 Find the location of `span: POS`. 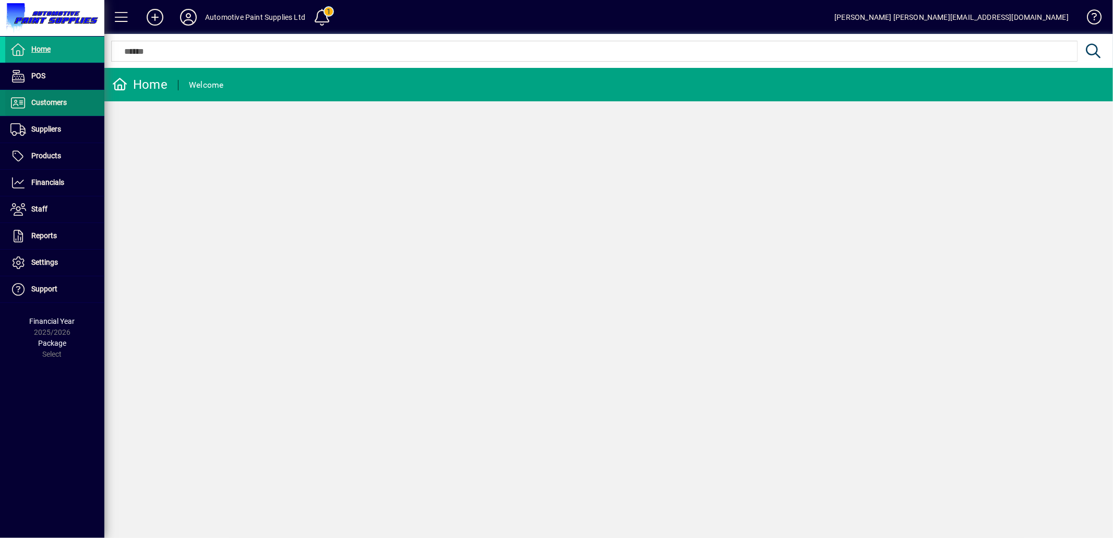

span: POS is located at coordinates (38, 76).